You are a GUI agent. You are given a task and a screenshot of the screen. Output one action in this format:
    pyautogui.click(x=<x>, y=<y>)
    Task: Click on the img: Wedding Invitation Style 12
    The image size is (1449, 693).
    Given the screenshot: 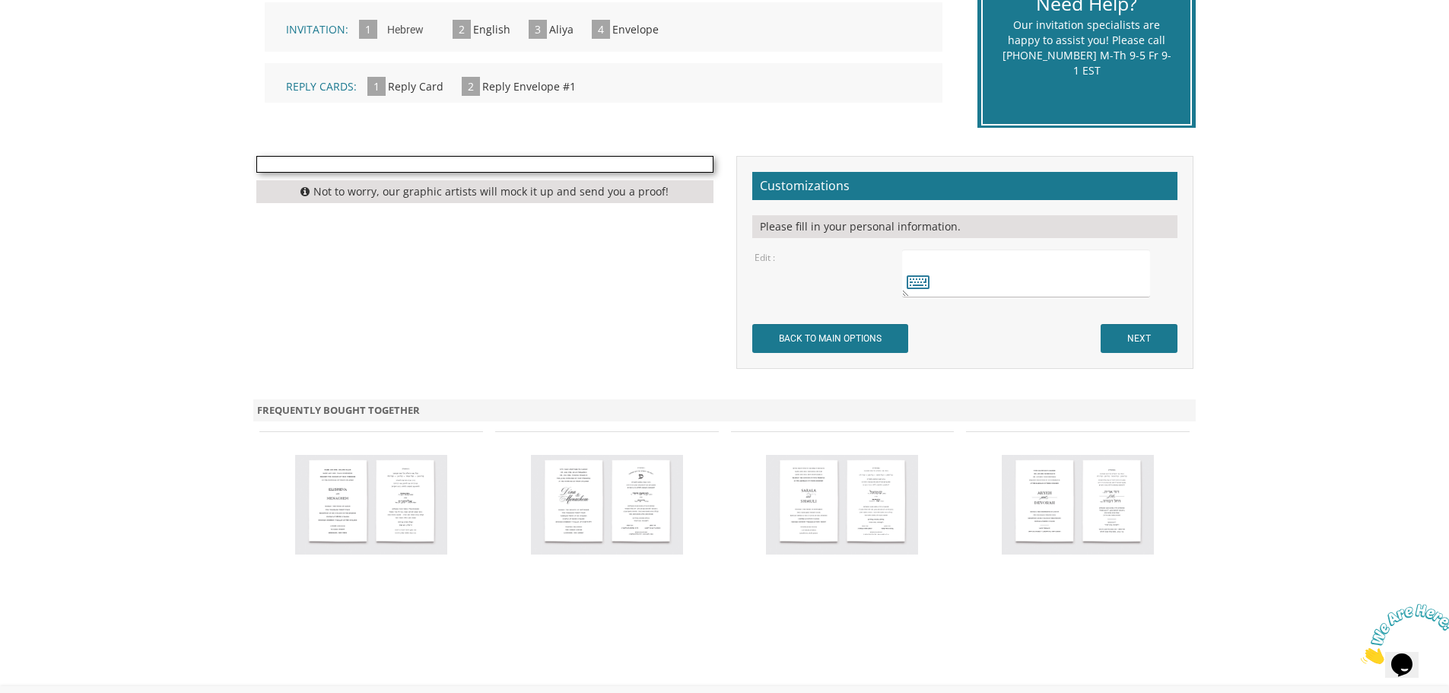 What is the action you would take?
    pyautogui.click(x=1078, y=504)
    